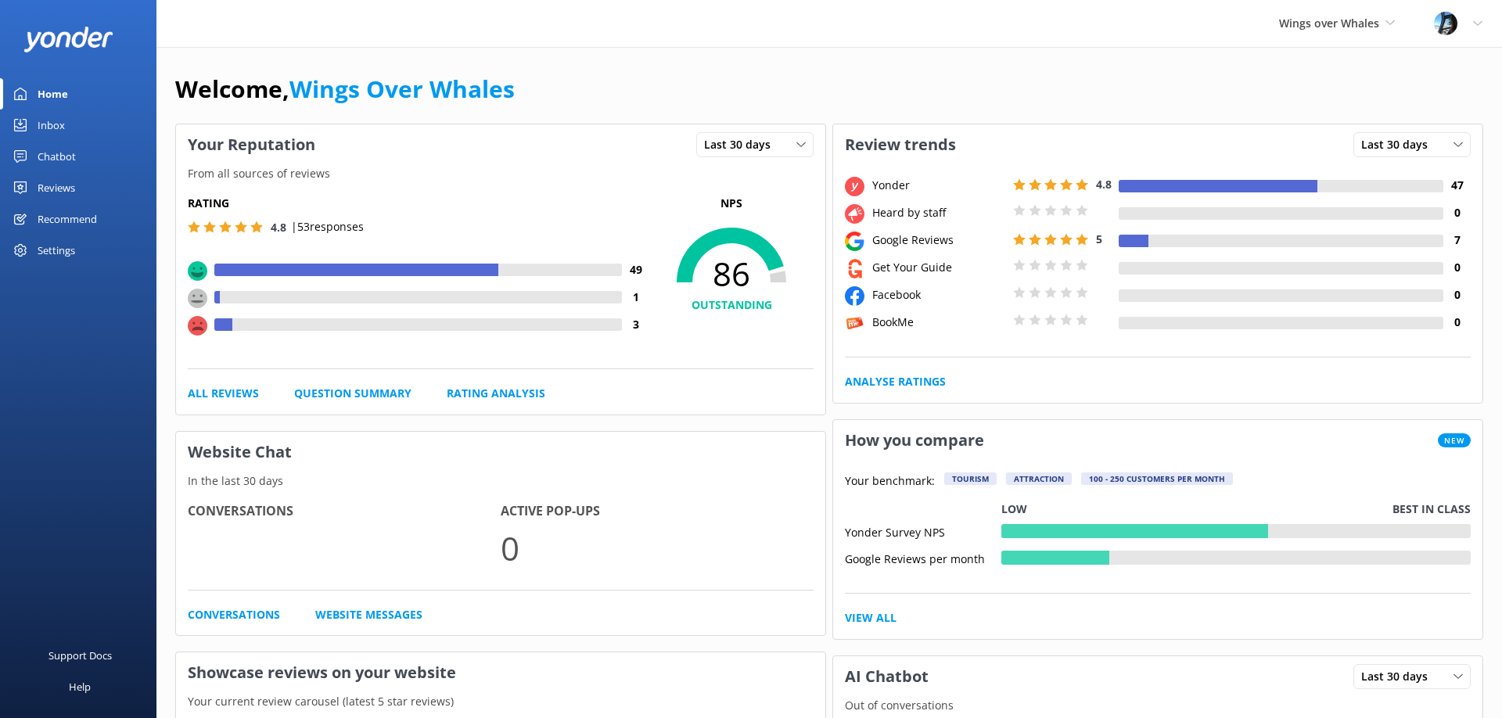 The width and height of the screenshot is (1502, 718). I want to click on h4: 1, so click(635, 297).